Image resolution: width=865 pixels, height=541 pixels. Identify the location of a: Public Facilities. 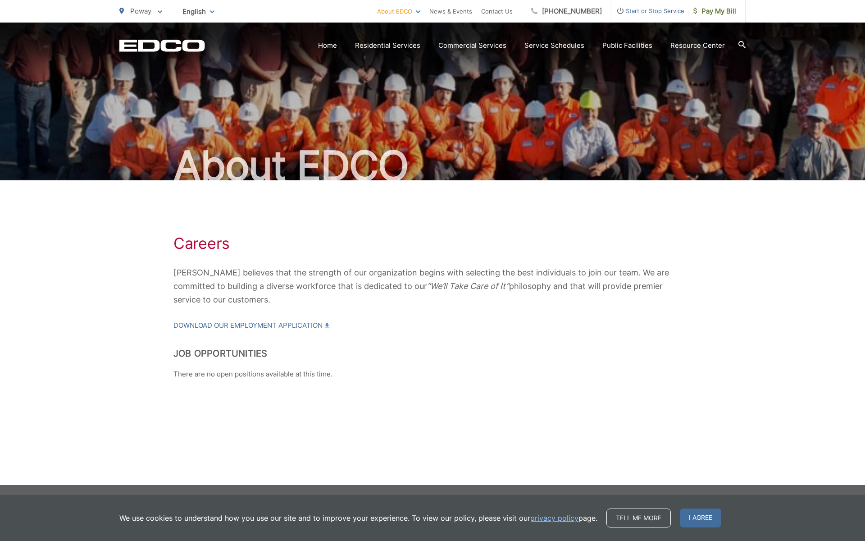
(627, 46).